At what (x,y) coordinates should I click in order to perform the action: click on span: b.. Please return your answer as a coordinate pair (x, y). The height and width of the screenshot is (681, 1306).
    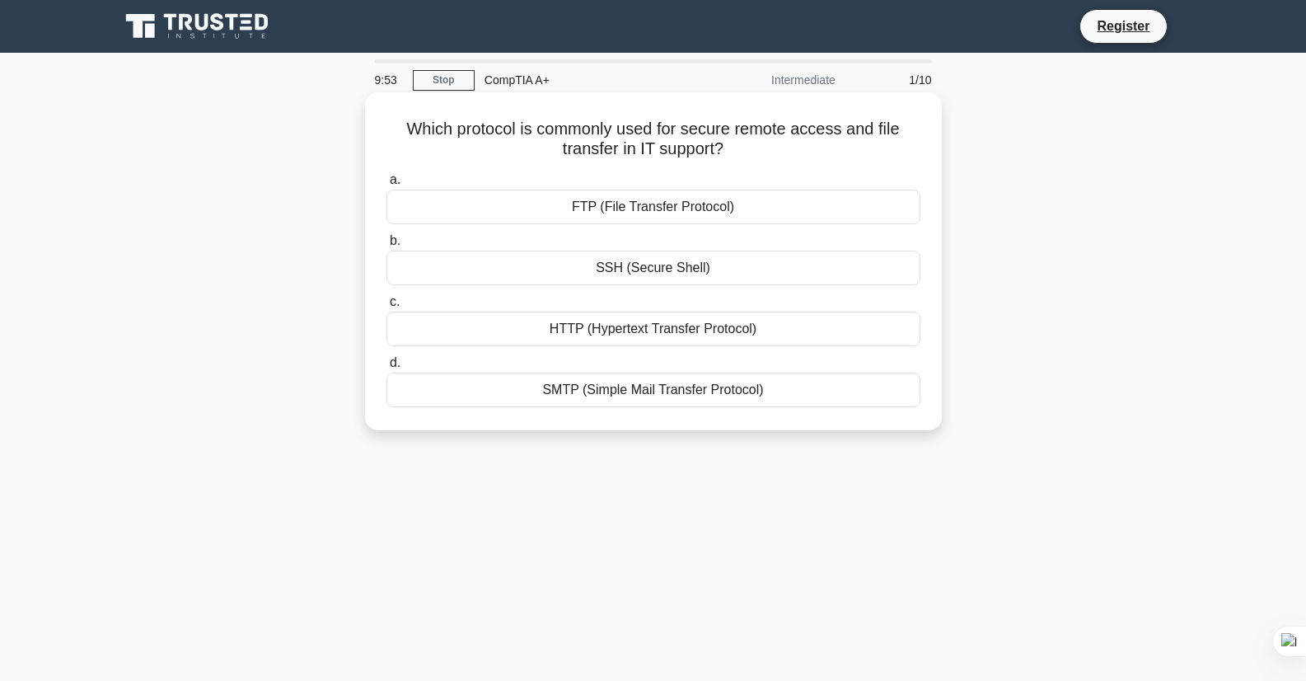
    Looking at the image, I should click on (395, 240).